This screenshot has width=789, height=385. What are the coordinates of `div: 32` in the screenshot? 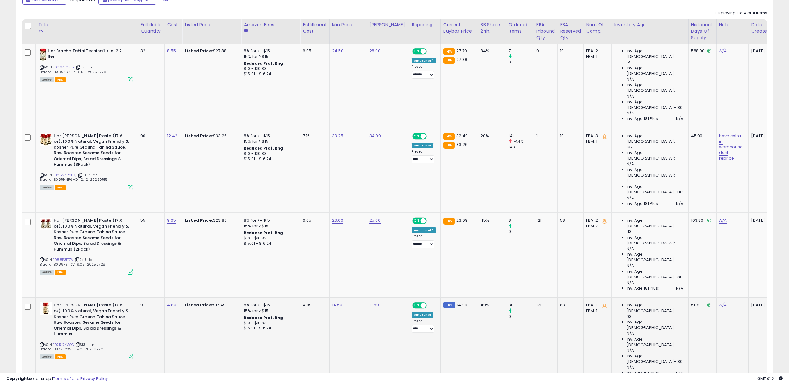 It's located at (150, 51).